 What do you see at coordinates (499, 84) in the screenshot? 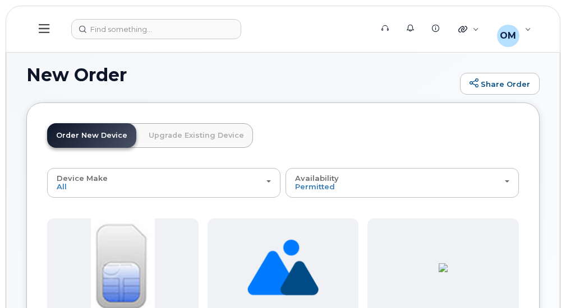
I see `a: Share Order` at bounding box center [499, 84].